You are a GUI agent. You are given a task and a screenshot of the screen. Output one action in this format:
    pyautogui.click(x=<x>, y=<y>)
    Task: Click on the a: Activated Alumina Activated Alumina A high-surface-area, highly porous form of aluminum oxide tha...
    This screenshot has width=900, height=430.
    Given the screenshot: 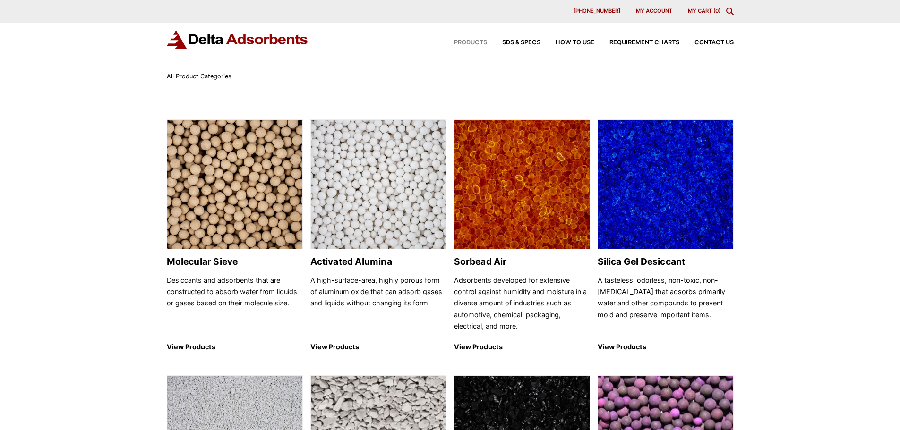 What is the action you would take?
    pyautogui.click(x=378, y=236)
    